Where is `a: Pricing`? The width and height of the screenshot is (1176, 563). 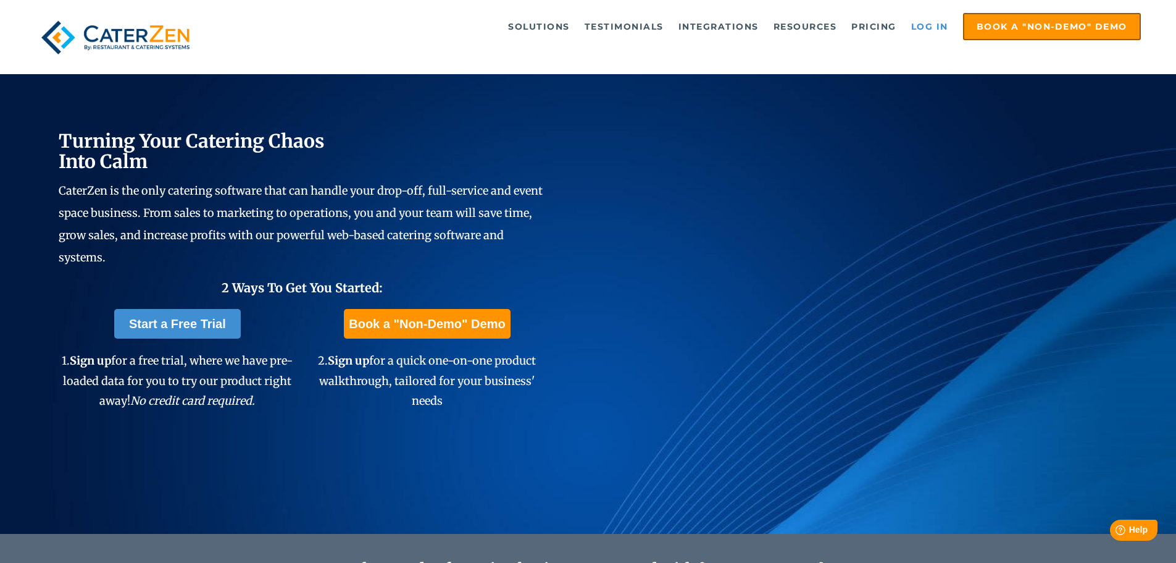
a: Pricing is located at coordinates (874, 27).